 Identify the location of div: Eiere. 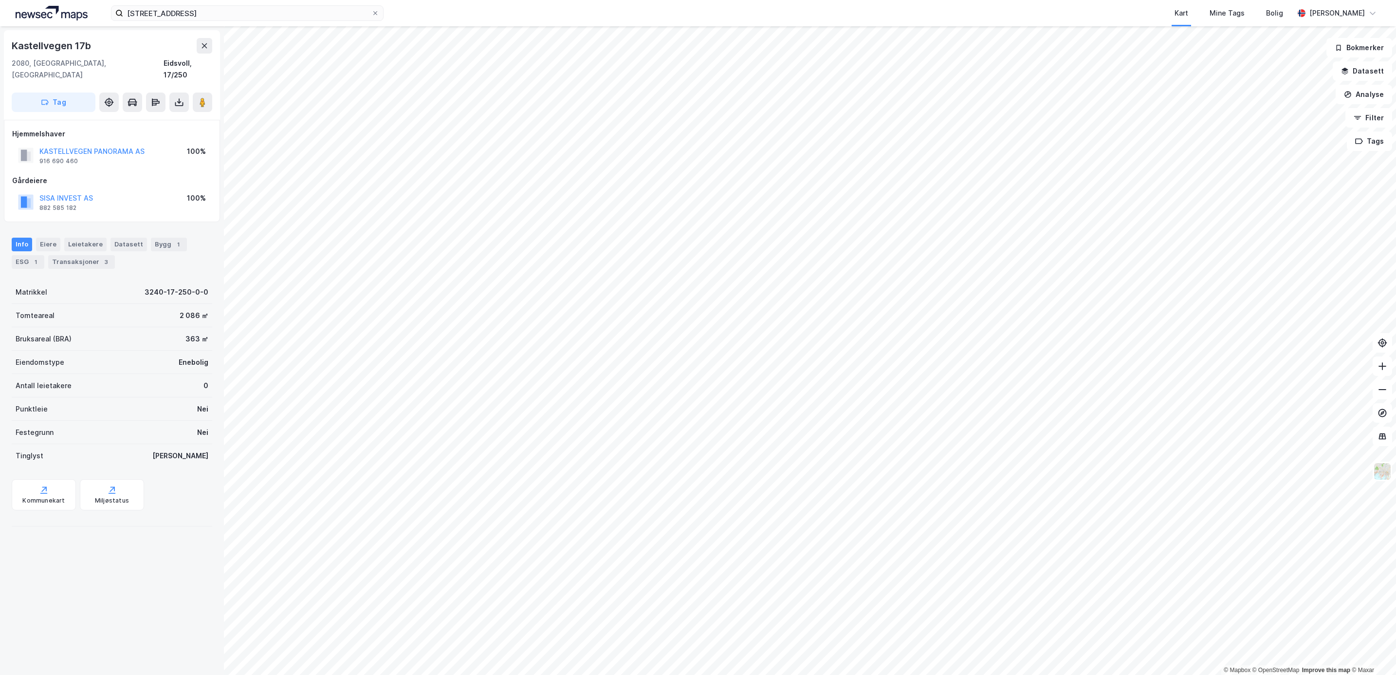
(48, 244).